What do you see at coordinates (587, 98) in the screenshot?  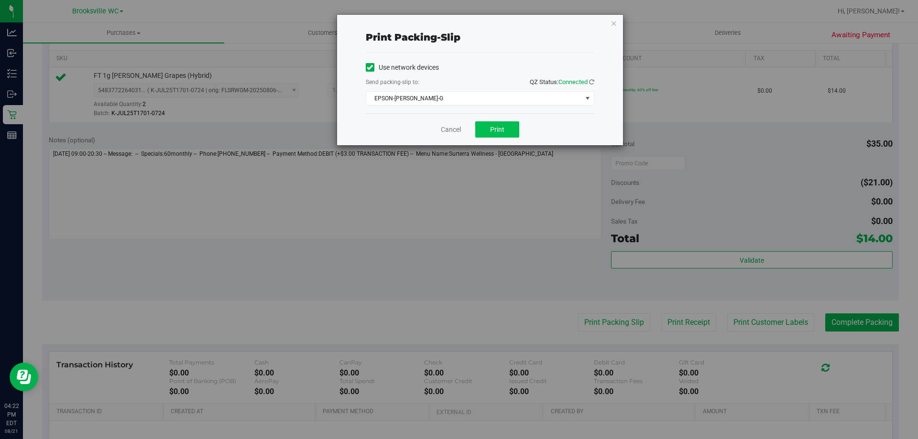 I see `span: select` at bounding box center [587, 98].